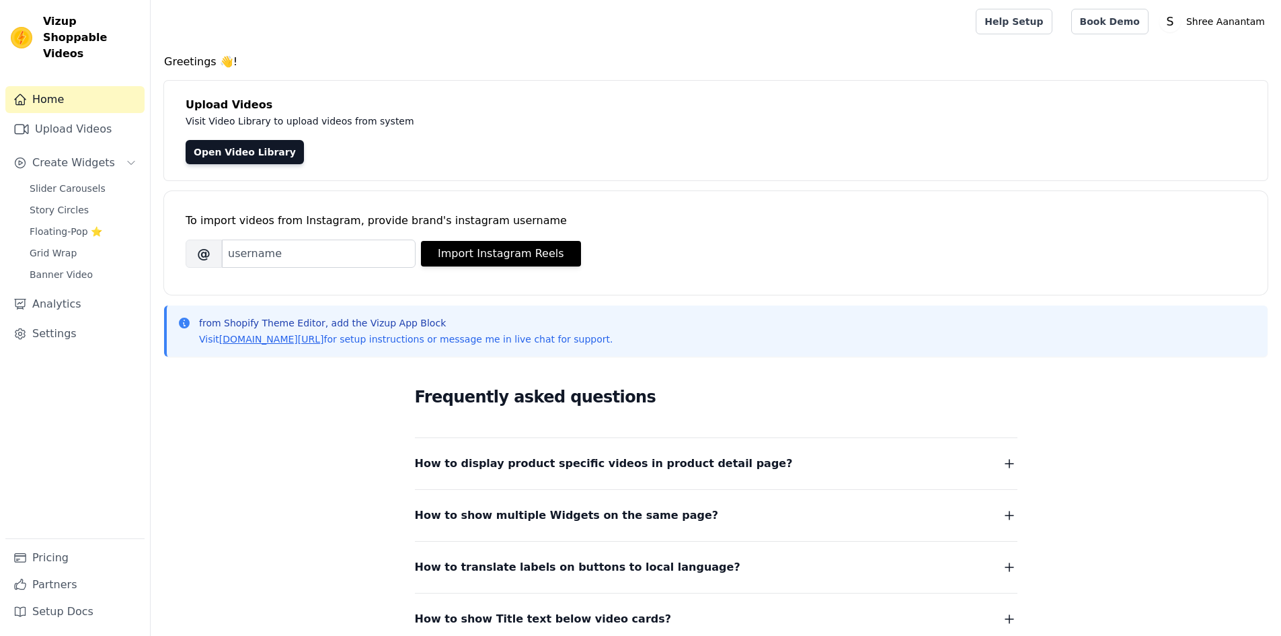 This screenshot has height=636, width=1281. I want to click on span: Vizup Shoppable Videos, so click(91, 38).